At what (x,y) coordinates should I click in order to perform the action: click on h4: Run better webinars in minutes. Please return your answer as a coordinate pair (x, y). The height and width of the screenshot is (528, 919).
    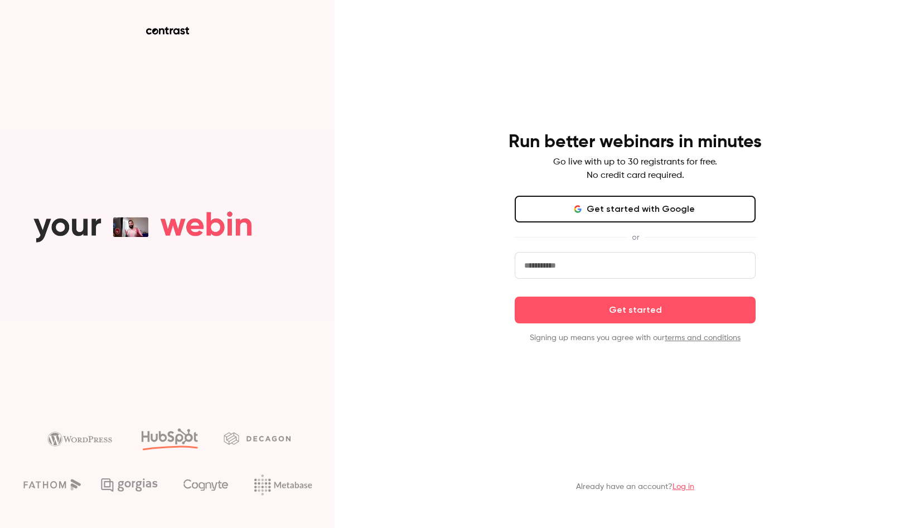
    Looking at the image, I should click on (635, 142).